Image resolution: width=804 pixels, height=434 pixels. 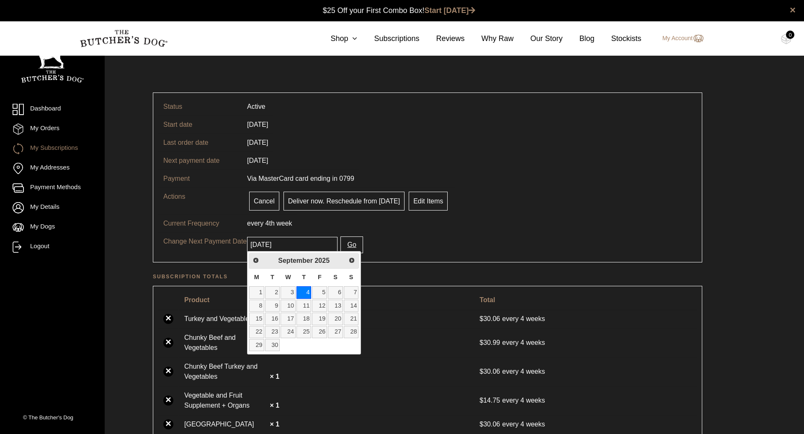 What do you see at coordinates (320, 332) in the screenshot?
I see `a: 26` at bounding box center [320, 332].